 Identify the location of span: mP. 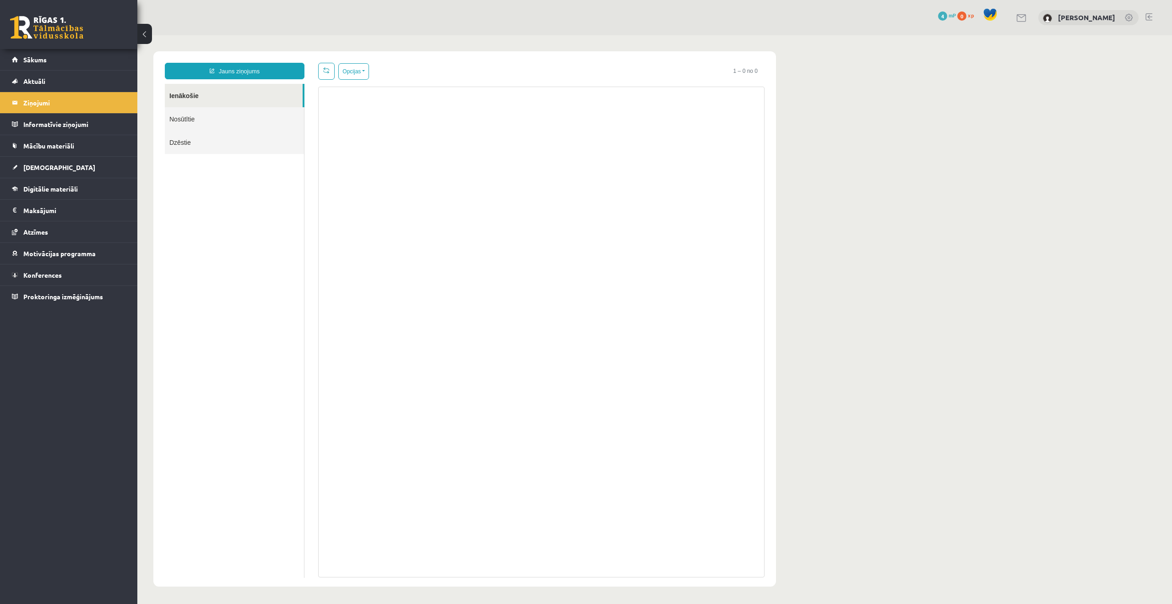
(953, 15).